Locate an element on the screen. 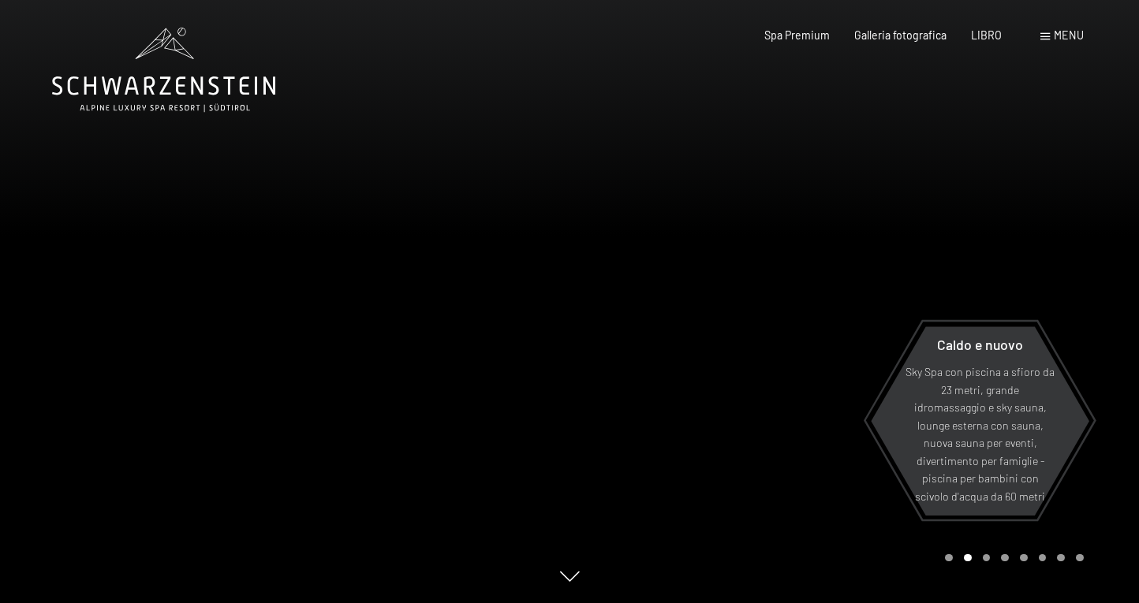 This screenshot has width=1139, height=603. font: Spa Premium is located at coordinates (797, 35).